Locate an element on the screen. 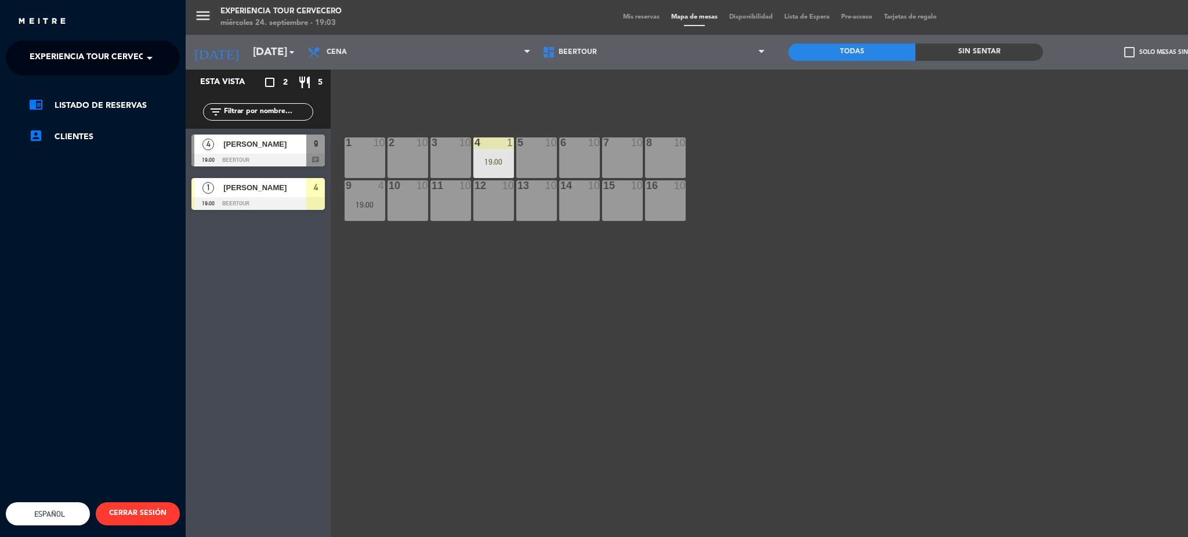 This screenshot has width=1188, height=537. img: MEITRE is located at coordinates (42, 21).